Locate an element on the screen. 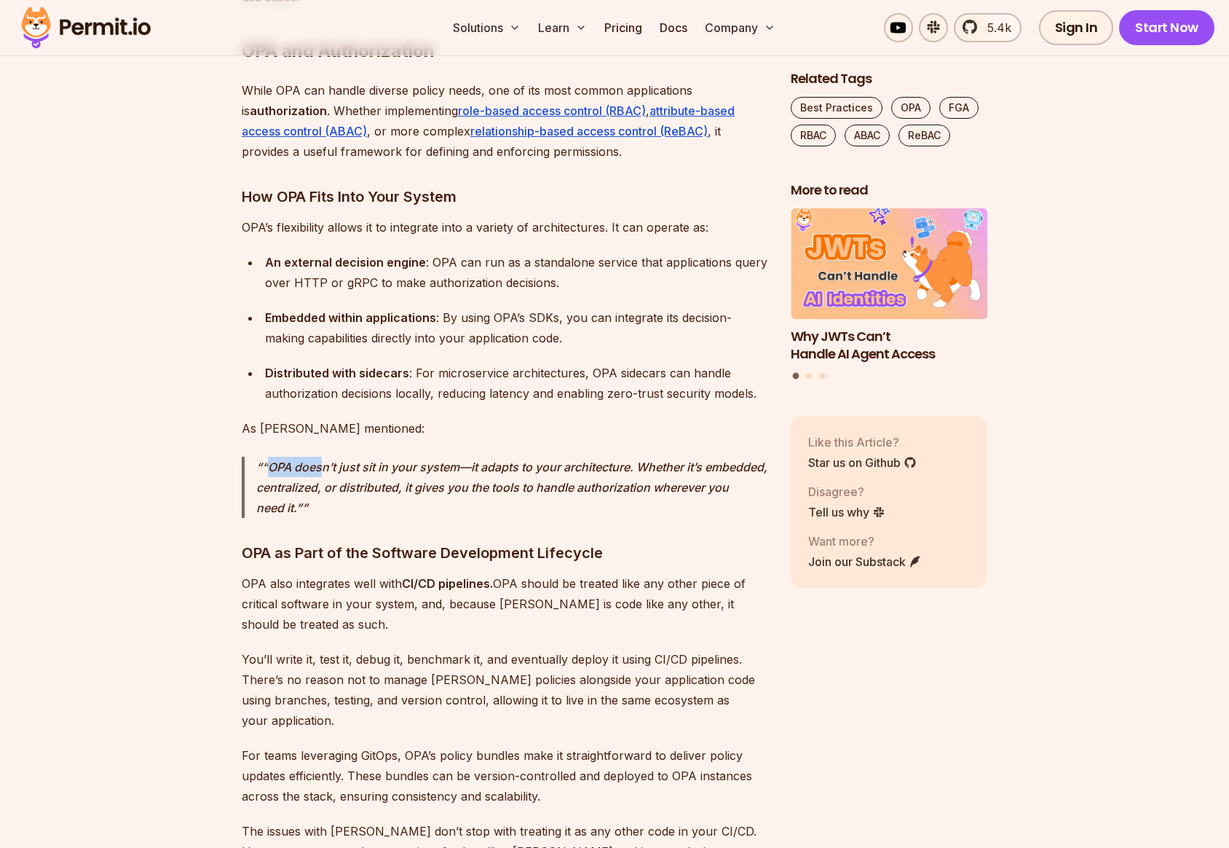 Image resolution: width=1229 pixels, height=848 pixels. span: 5.4k is located at coordinates (995, 28).